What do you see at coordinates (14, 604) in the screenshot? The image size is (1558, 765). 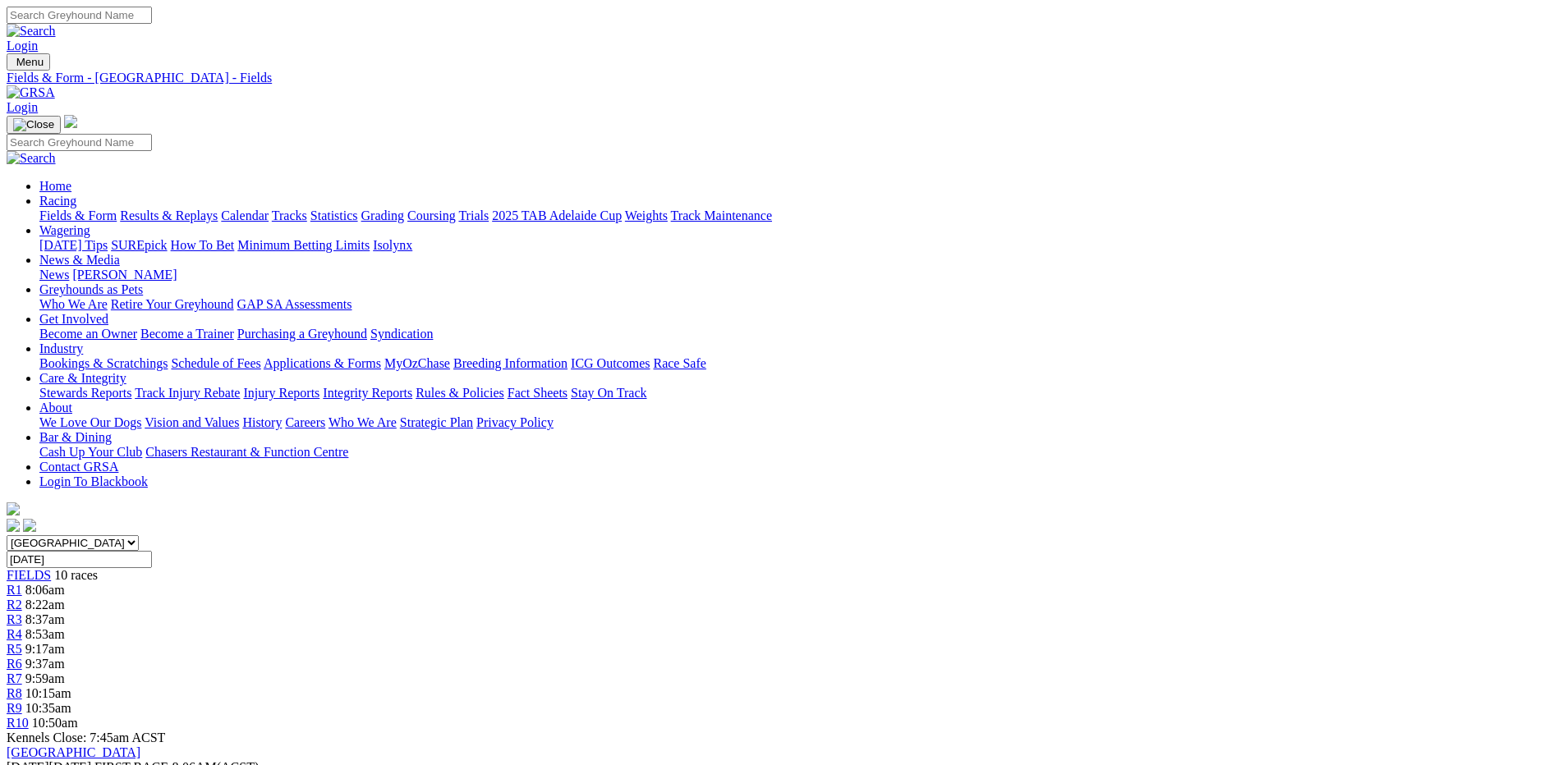 I see `span: R2` at bounding box center [14, 604].